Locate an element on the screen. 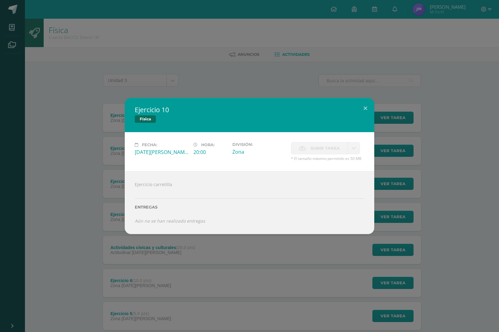  div: Zona is located at coordinates (259, 152).